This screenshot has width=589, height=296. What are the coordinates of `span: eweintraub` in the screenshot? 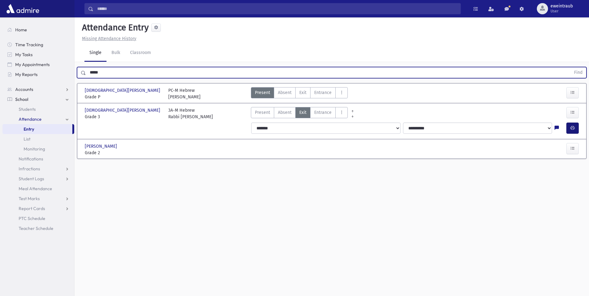 It's located at (561, 6).